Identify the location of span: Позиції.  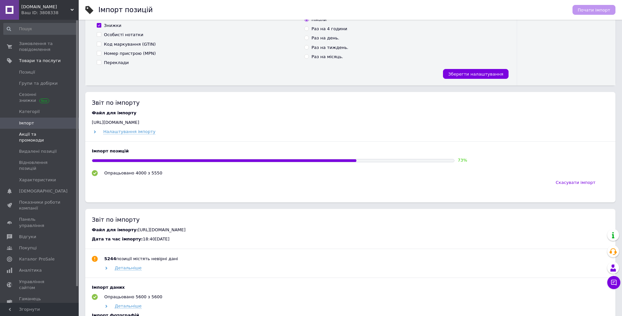
(27, 72).